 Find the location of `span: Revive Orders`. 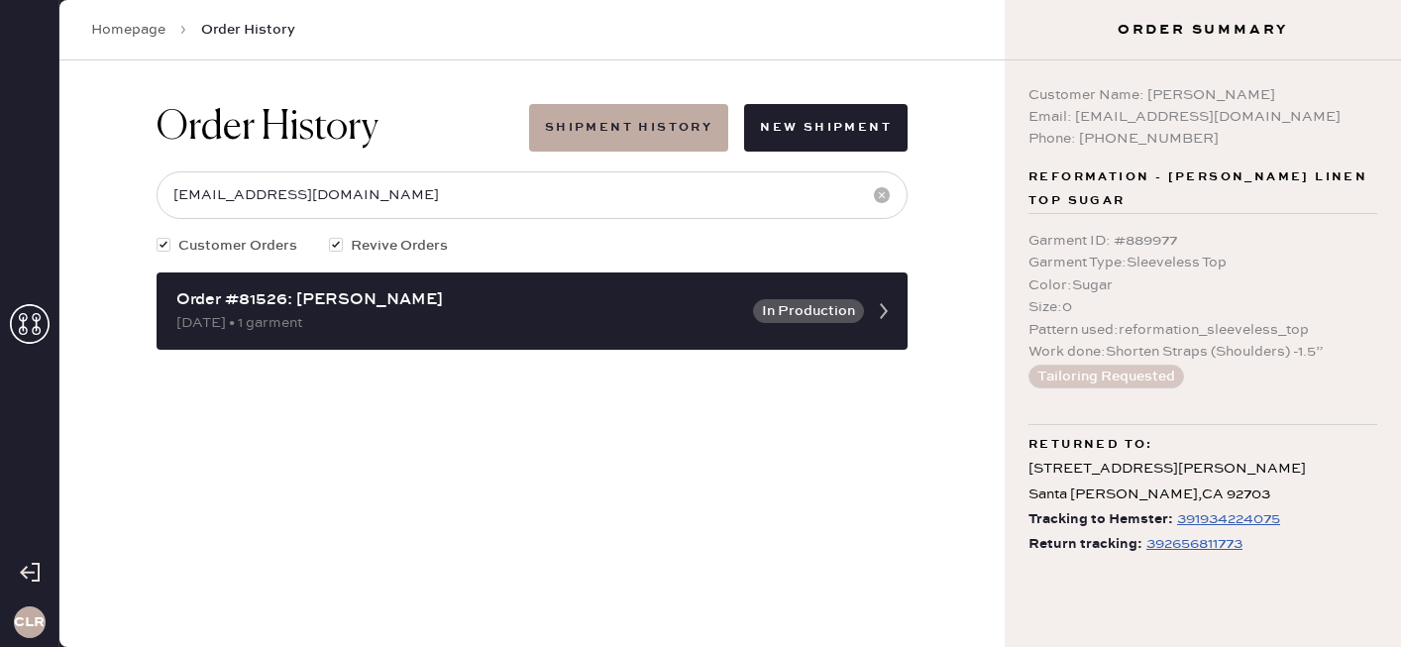

span: Revive Orders is located at coordinates (399, 246).